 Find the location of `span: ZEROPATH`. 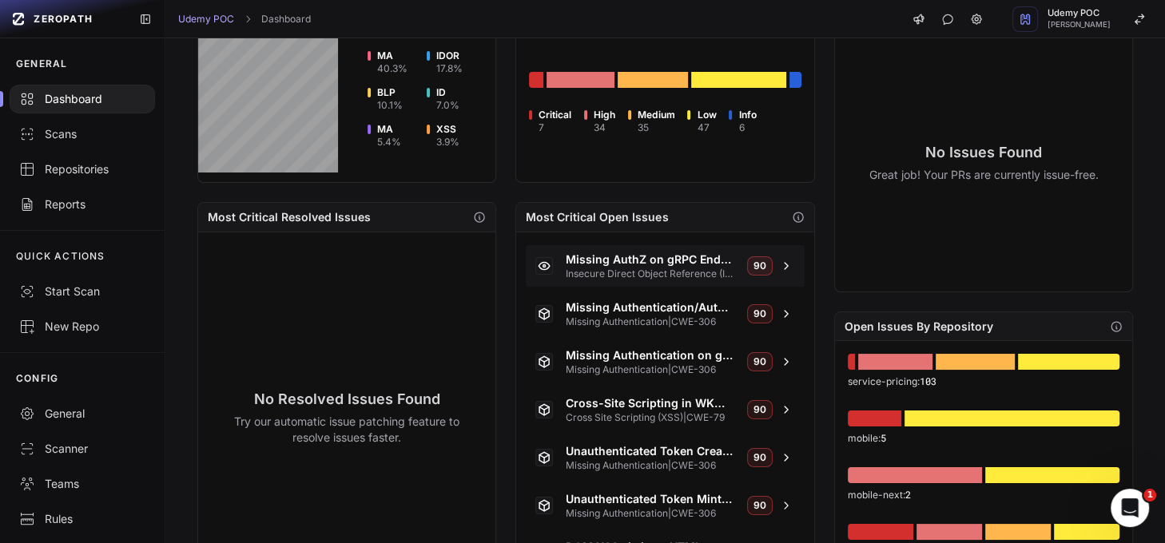

span: ZEROPATH is located at coordinates (63, 19).